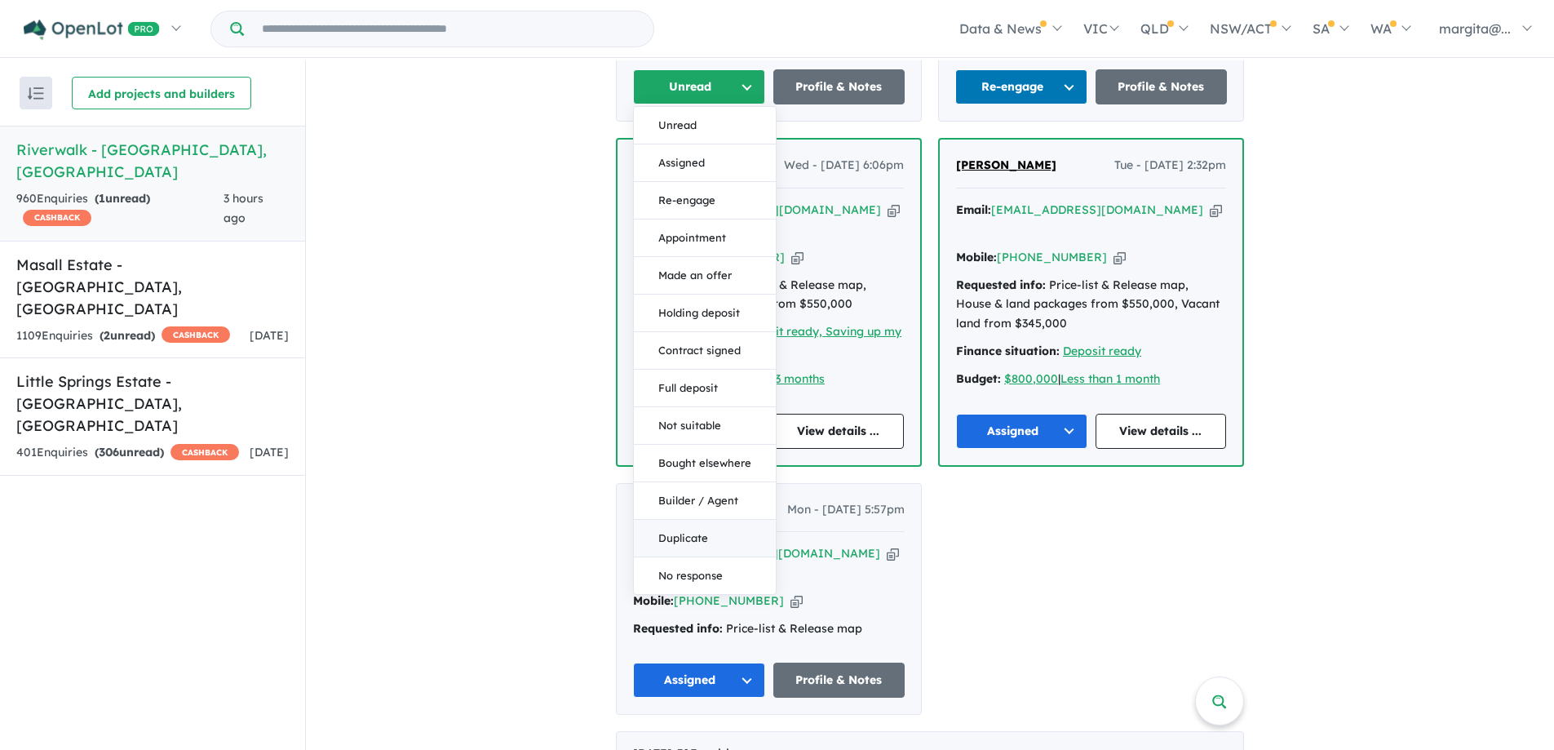 The height and width of the screenshot is (750, 1554). Describe the element at coordinates (243, 208) in the screenshot. I see `span: 3 hours ago` at that location.